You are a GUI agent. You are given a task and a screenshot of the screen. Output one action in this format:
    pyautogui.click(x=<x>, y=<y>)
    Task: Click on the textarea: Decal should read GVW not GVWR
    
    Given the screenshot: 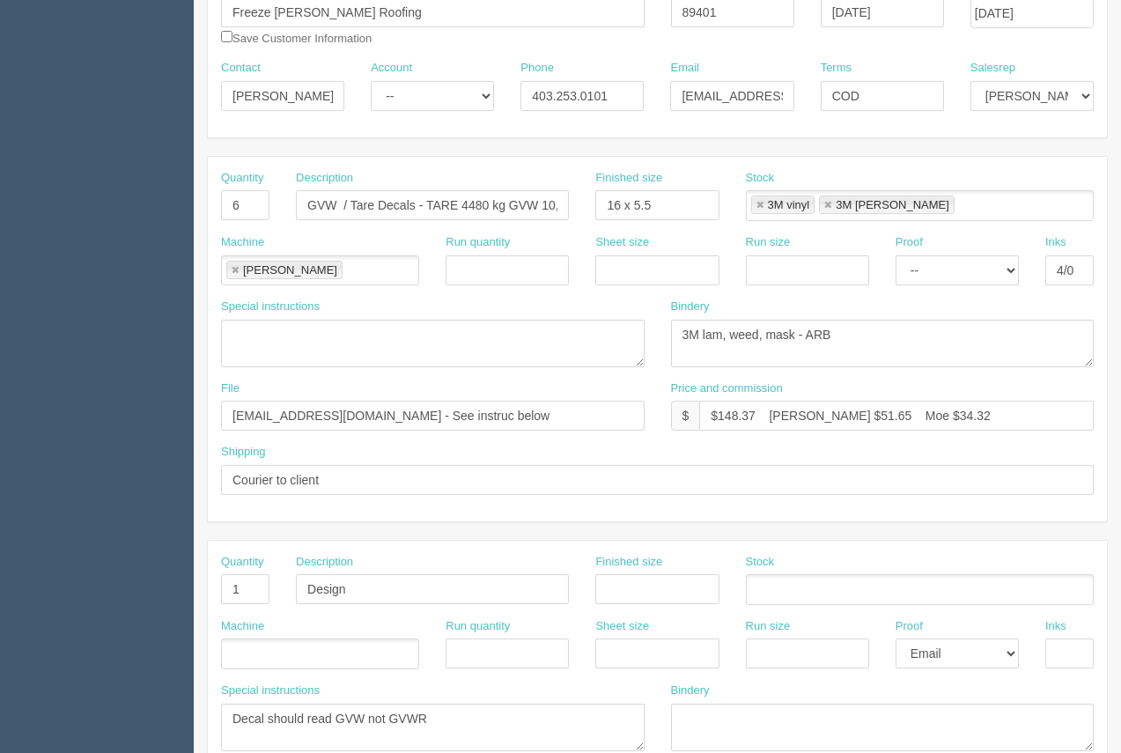 What is the action you would take?
    pyautogui.click(x=432, y=727)
    